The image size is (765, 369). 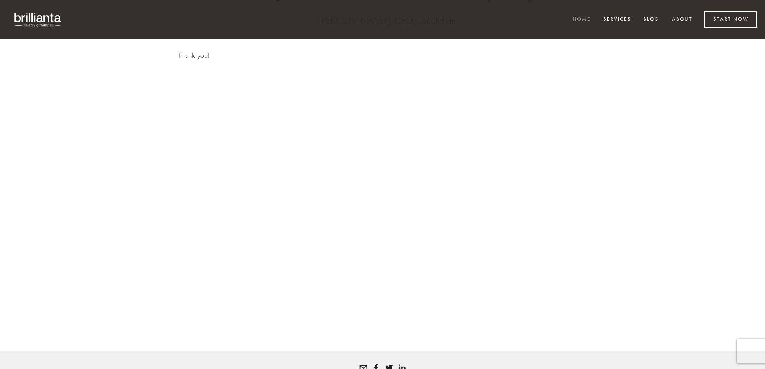 What do you see at coordinates (652, 20) in the screenshot?
I see `a: Blog` at bounding box center [652, 20].